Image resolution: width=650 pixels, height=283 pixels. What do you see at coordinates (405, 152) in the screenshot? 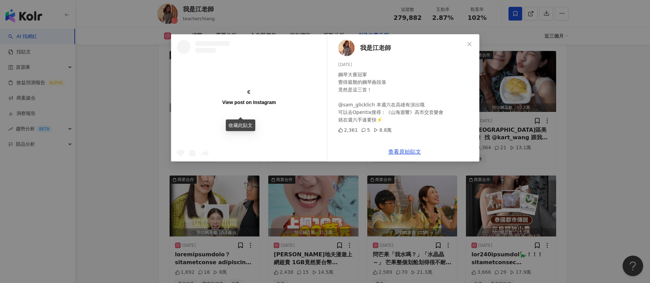
I see `a: 查看原始貼文` at bounding box center [405, 152].